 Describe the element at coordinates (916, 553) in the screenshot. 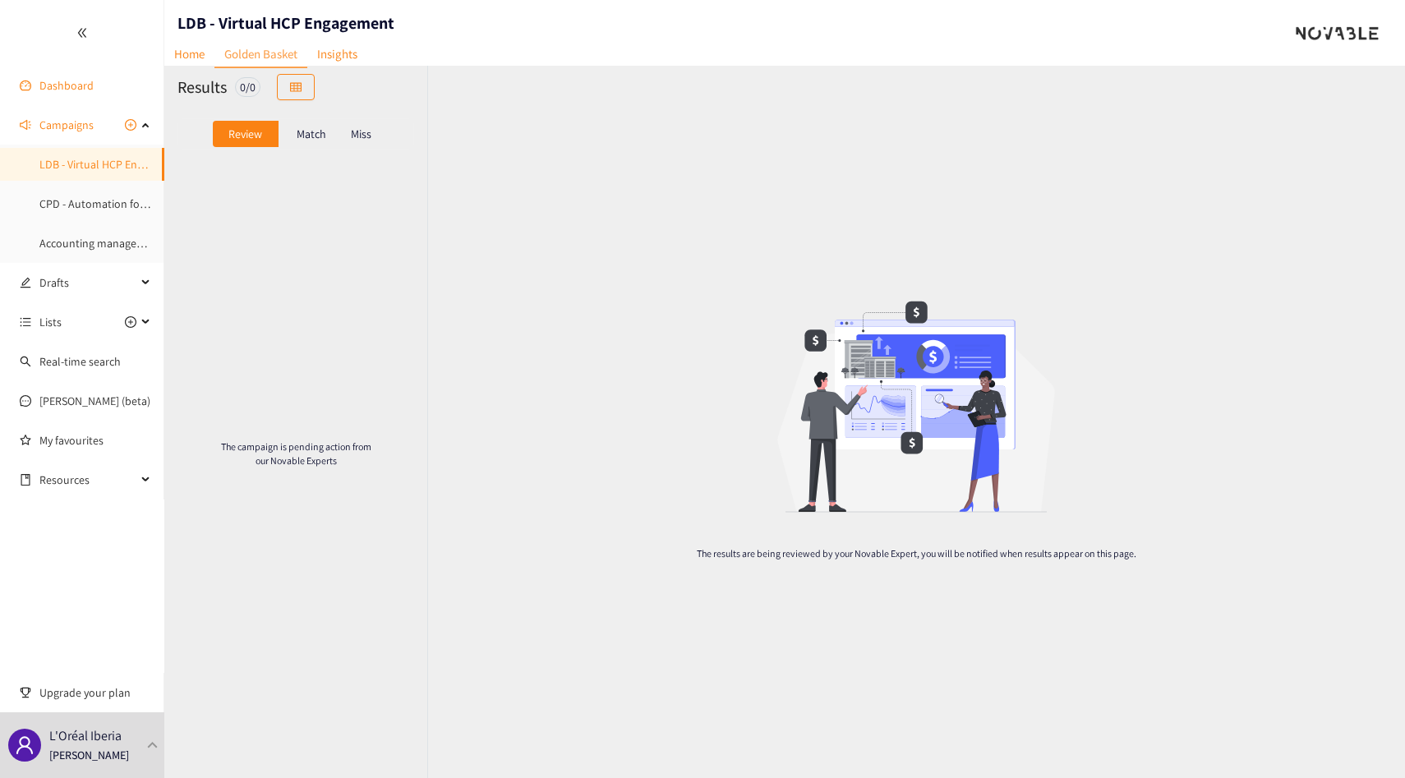

I see `p: The results are being reviewed by your Novable Expert, you will be notified when results appear o...` at that location.